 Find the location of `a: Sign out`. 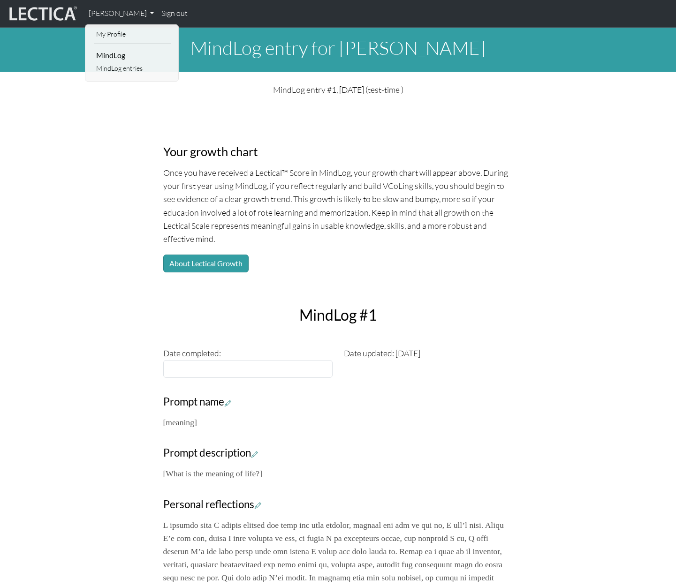

a: Sign out is located at coordinates (174, 14).